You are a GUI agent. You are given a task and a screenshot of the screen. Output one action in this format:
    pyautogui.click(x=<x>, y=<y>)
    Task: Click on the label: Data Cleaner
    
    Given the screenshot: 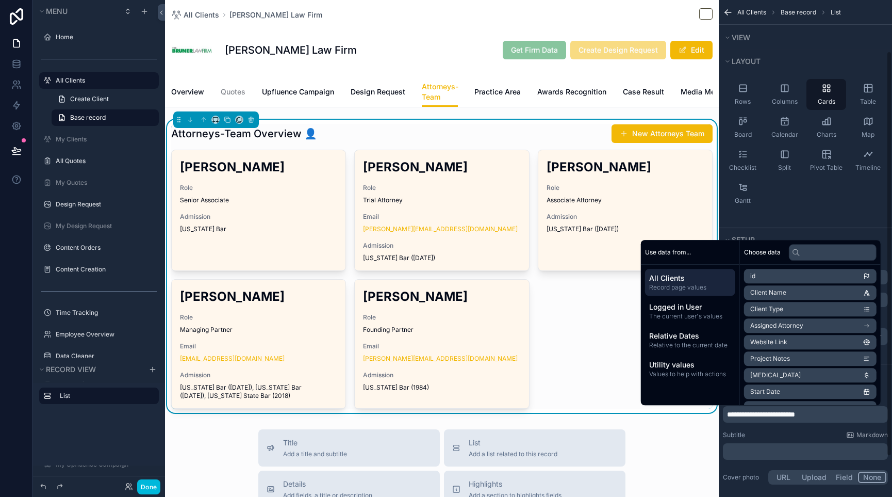 What is the action you would take?
    pyautogui.click(x=104, y=356)
    